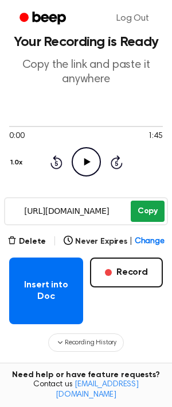 The width and height of the screenshot is (172, 407). I want to click on span: Contact us, so click(86, 390).